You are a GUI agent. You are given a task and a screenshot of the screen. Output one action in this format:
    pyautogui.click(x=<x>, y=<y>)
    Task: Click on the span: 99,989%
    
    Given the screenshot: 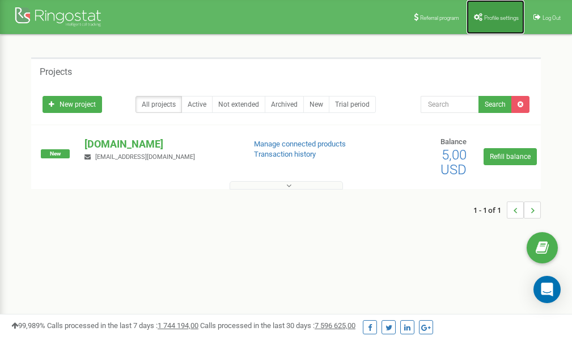 What is the action you would take?
    pyautogui.click(x=28, y=325)
    